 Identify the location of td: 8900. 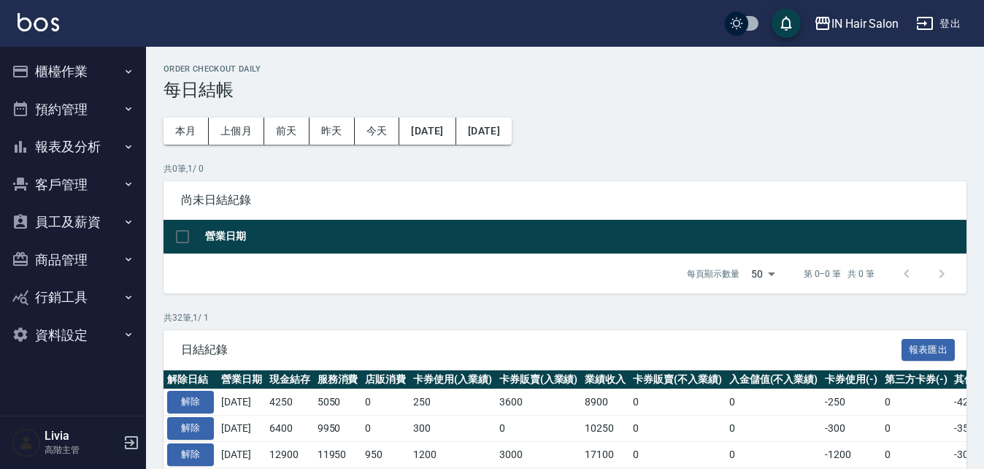
(605, 402).